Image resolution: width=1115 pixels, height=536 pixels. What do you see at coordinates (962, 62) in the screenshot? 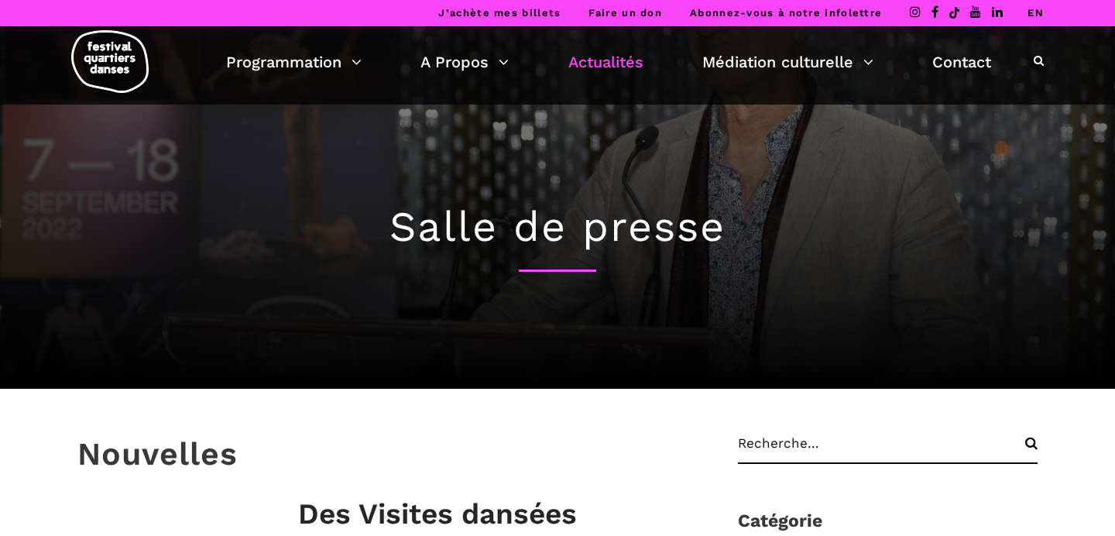
I see `a: Contact` at bounding box center [962, 62].